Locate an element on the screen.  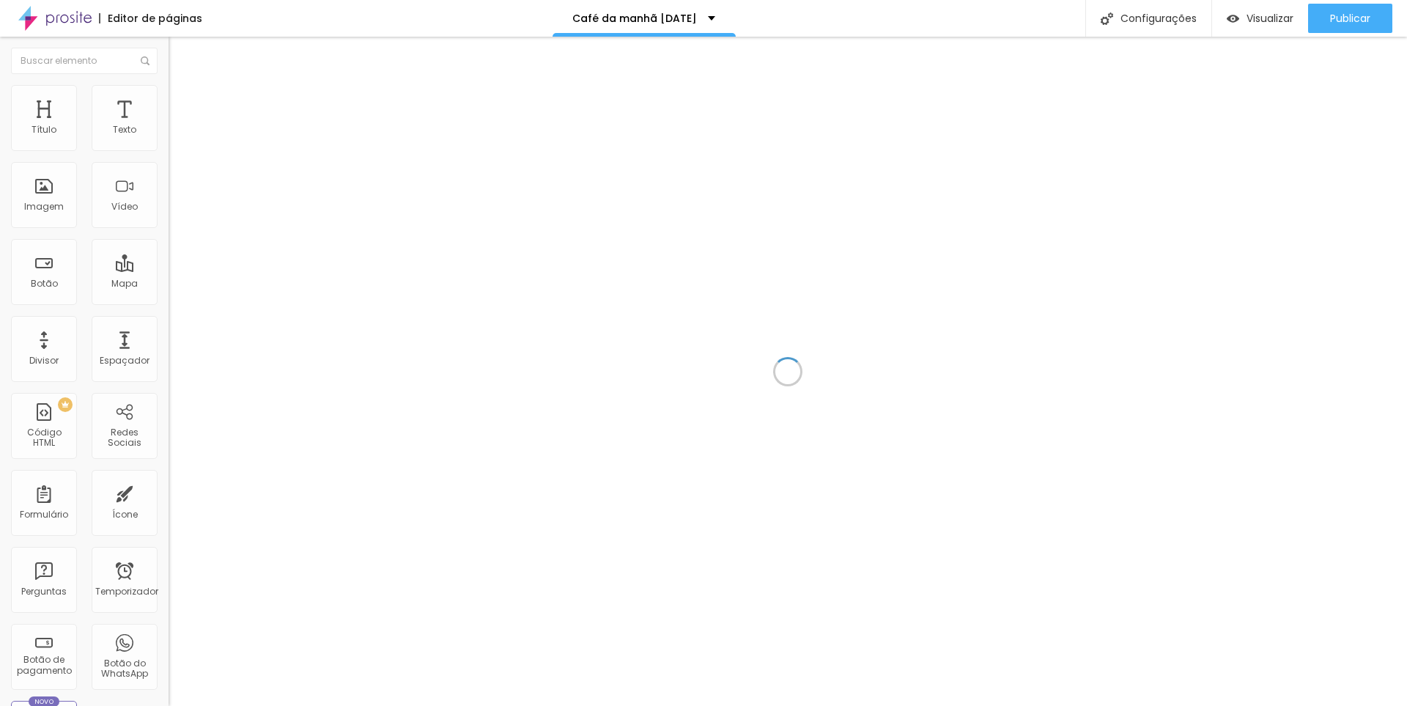
font: Título is located at coordinates (44, 129).